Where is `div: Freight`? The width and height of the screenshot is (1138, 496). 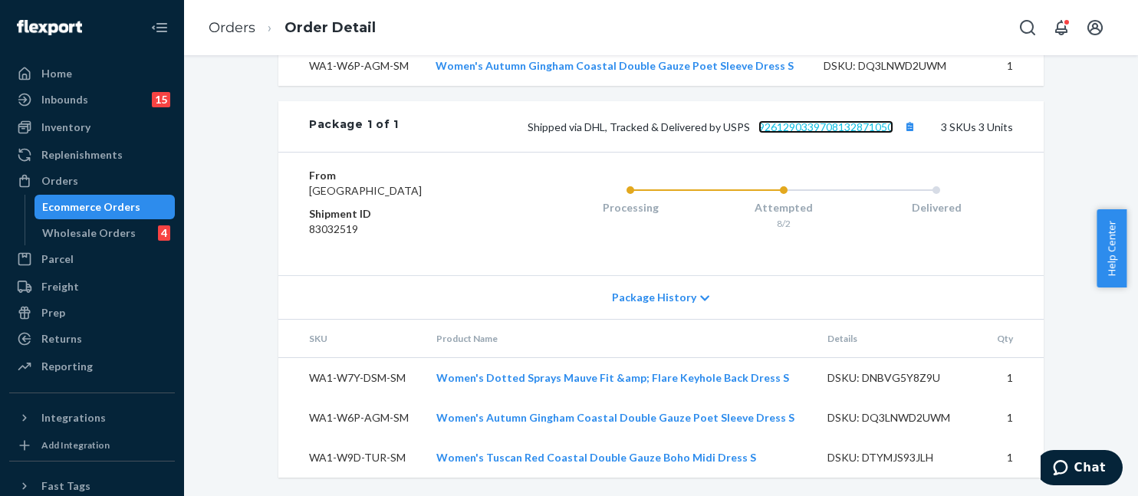 div: Freight is located at coordinates (60, 287).